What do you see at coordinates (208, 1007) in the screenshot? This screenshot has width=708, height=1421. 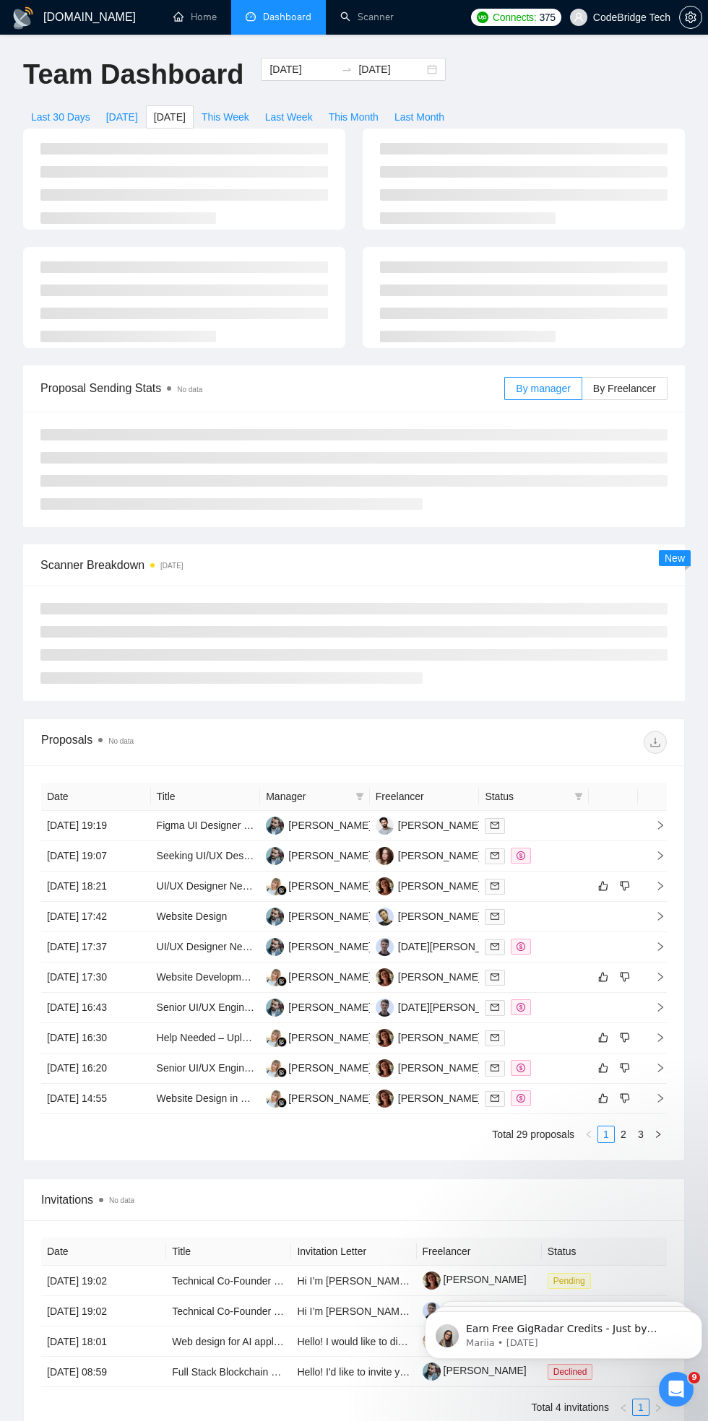 I see `a: Senior UI/UX Engineer` at bounding box center [208, 1007].